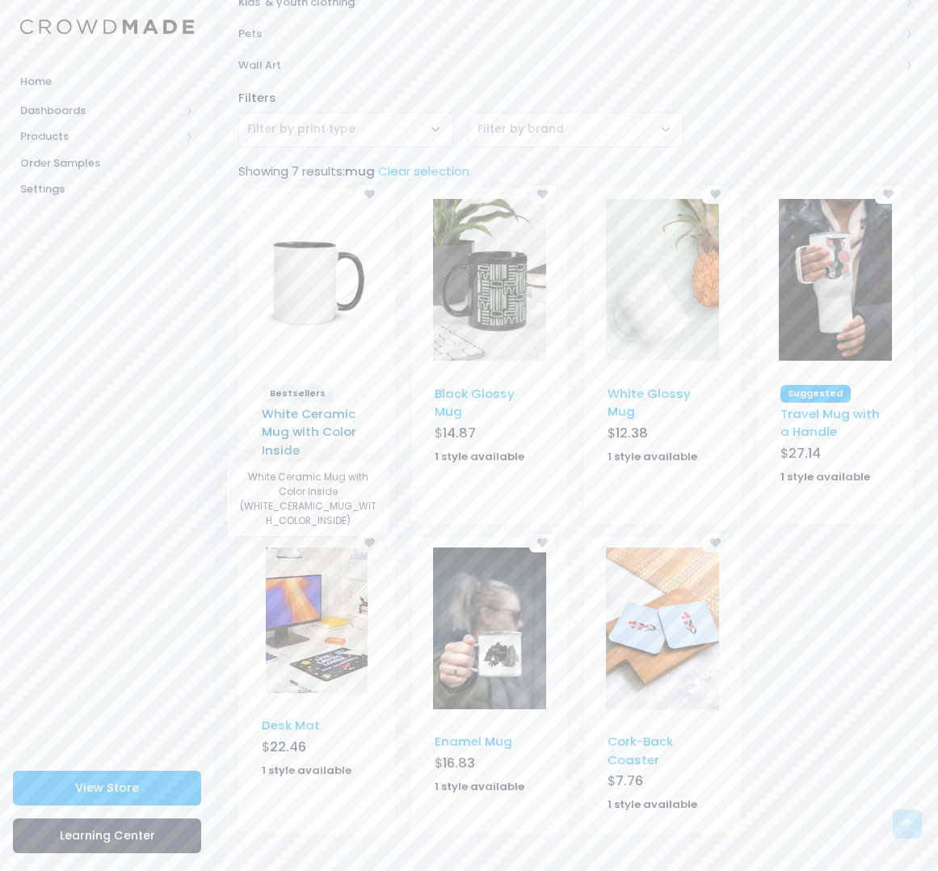  What do you see at coordinates (632, 432) in the screenshot?
I see `span: 12.38` at bounding box center [632, 432].